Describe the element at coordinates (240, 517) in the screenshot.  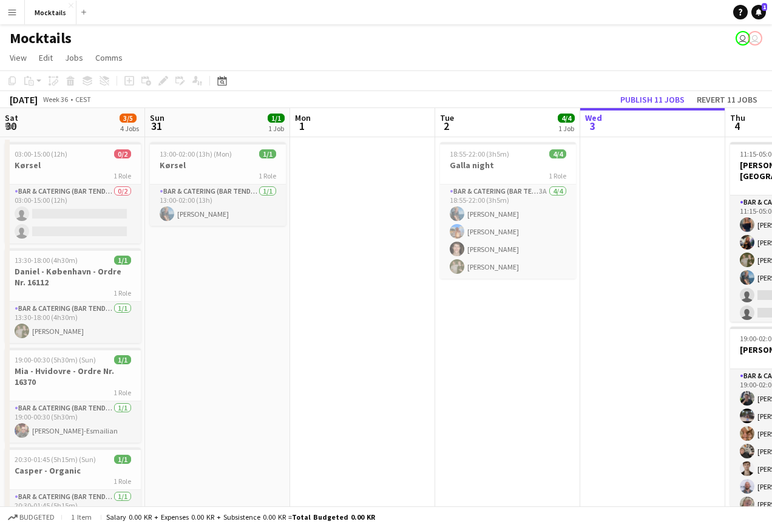
I see `div: Salary 0.00 KR + Expenses 0.00 KR + Subsistence 0.00 KR =` at that location.